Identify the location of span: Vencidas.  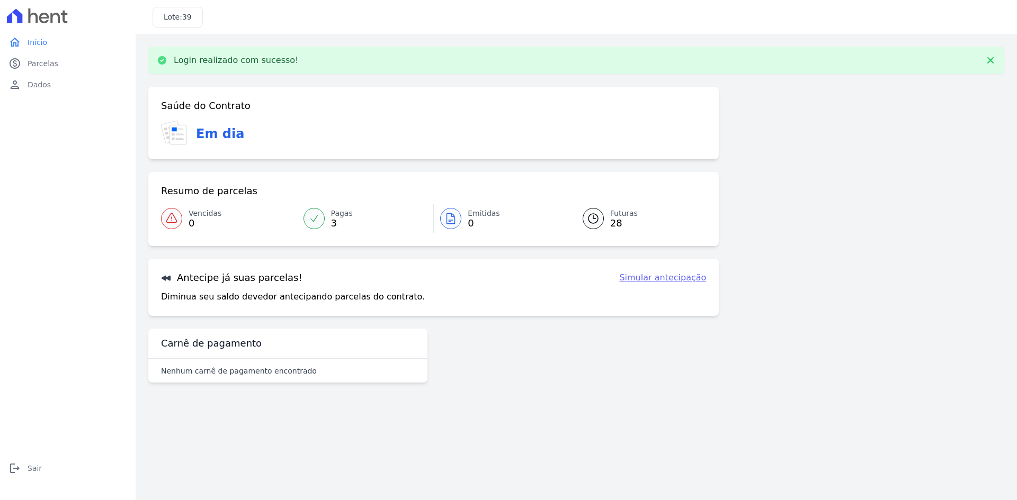
(205, 213).